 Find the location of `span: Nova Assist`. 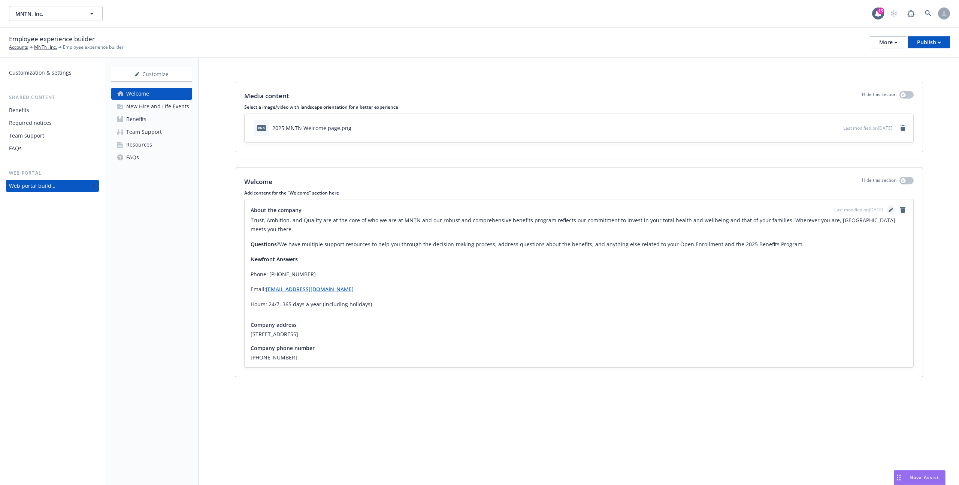

span: Nova Assist is located at coordinates (924, 477).